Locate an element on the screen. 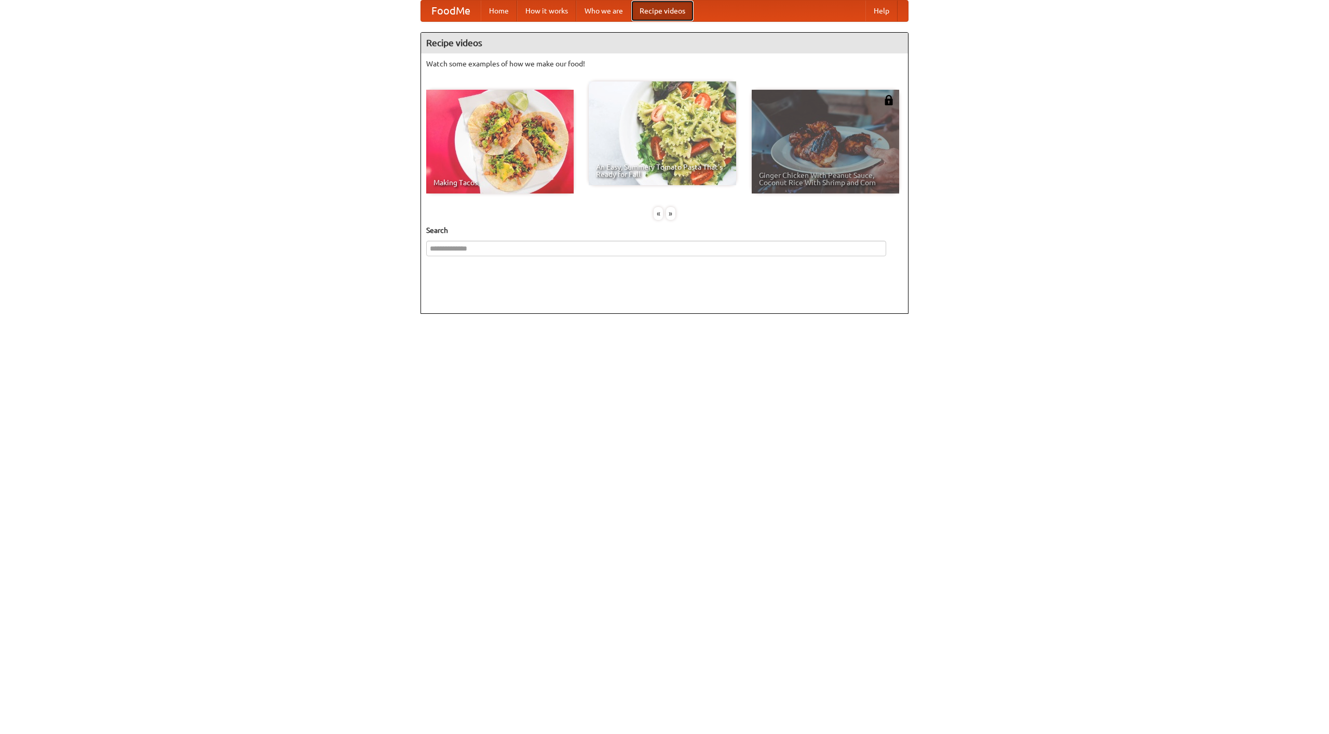 The height and width of the screenshot is (734, 1329). p: Watch some examples of how we make our food! is located at coordinates (664, 64).